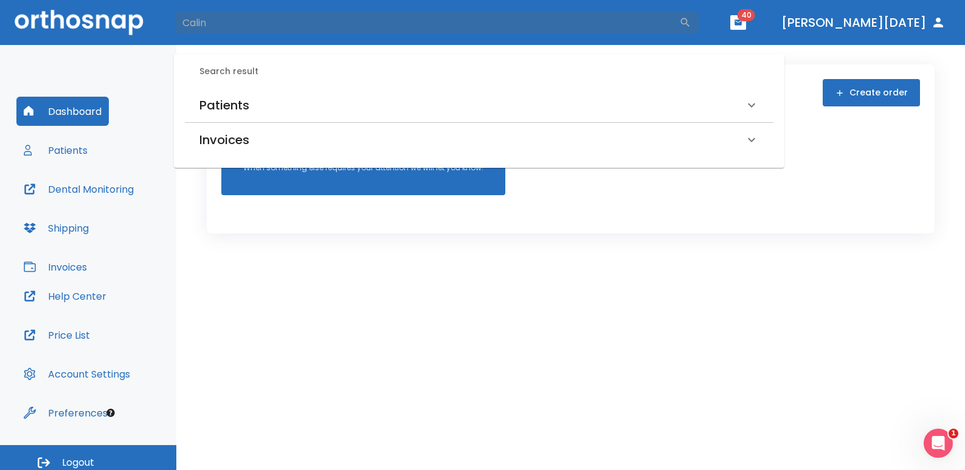 This screenshot has height=470, width=965. Describe the element at coordinates (479, 140) in the screenshot. I see `div: Invoices` at that location.